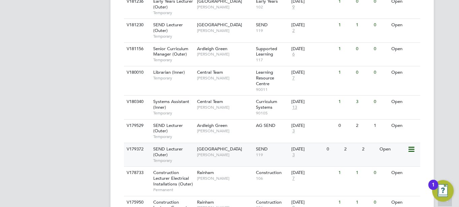 The width and height of the screenshot is (459, 207). Describe the element at coordinates (293, 54) in the screenshot. I see `span: 6` at that location.